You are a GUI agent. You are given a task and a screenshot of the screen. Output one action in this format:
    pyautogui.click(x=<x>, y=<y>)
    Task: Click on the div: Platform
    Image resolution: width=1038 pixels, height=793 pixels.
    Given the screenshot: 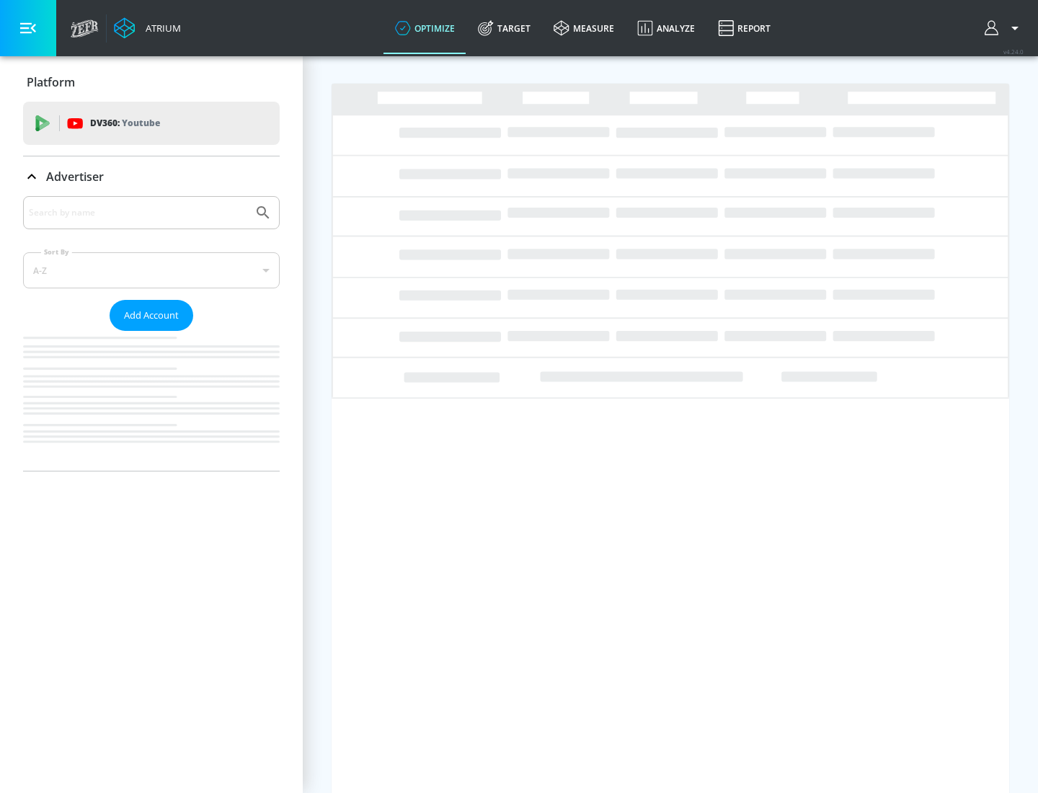 What is the action you would take?
    pyautogui.click(x=151, y=82)
    